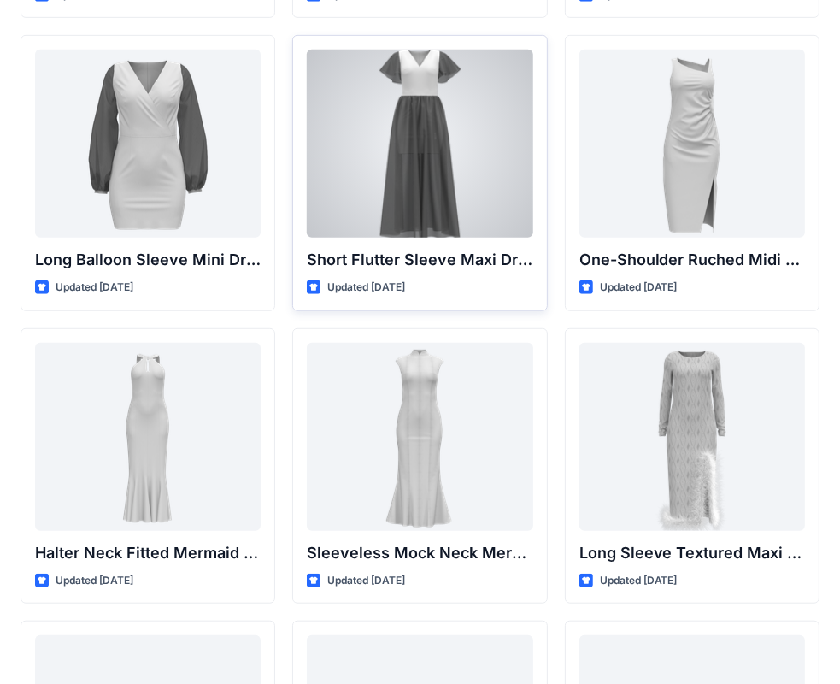 This screenshot has width=840, height=684. Describe the element at coordinates (692, 437) in the screenshot. I see `a: Long Sleeve Textured Maxi Dress with Feather Hem` at that location.